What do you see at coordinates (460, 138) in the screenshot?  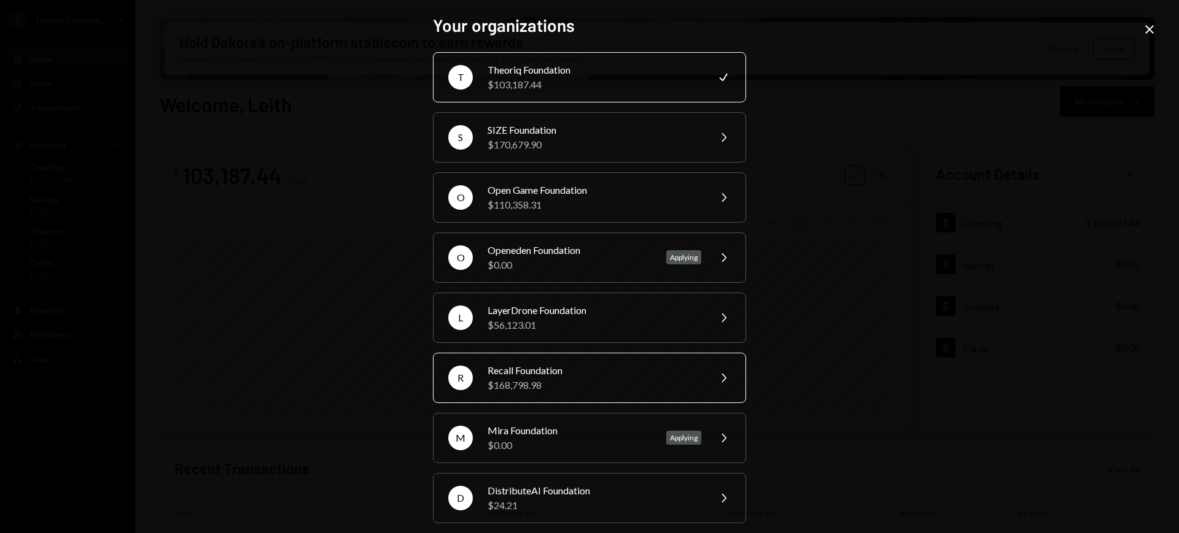 I see `div: S` at bounding box center [460, 138].